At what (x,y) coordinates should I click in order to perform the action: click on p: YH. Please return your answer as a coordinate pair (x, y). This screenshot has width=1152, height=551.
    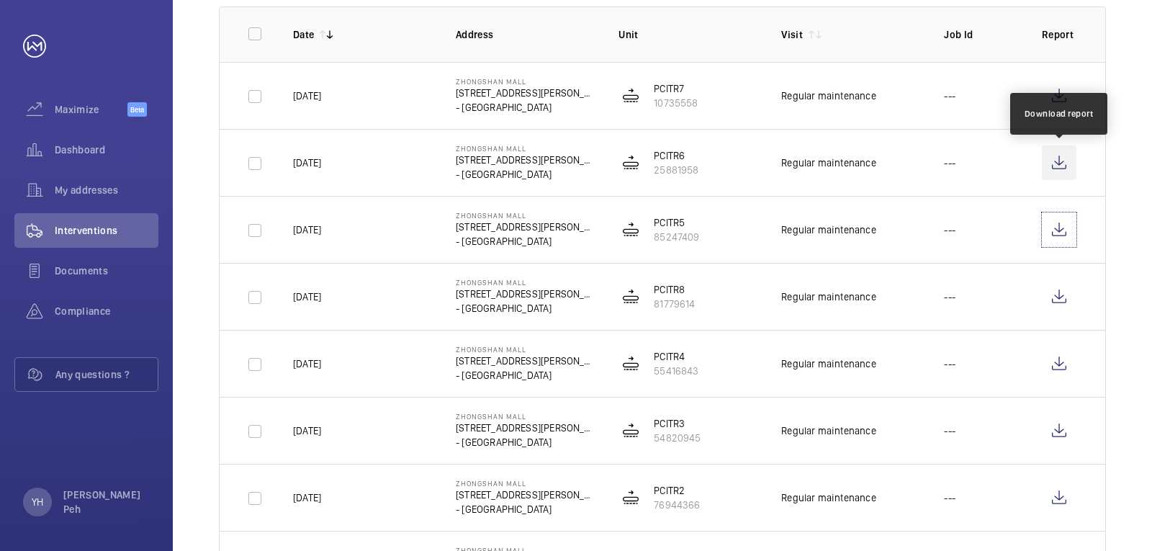
    Looking at the image, I should click on (37, 502).